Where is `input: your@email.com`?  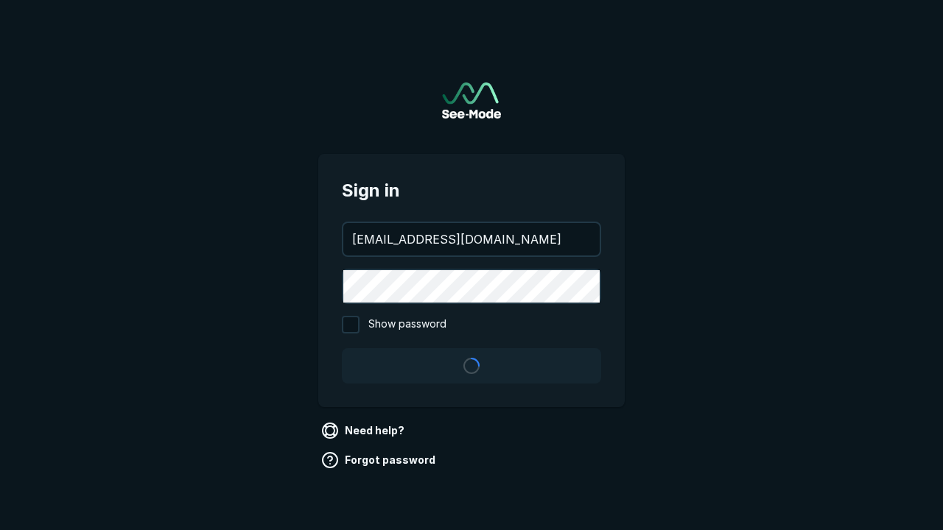
input: your@email.com is located at coordinates (471, 239).